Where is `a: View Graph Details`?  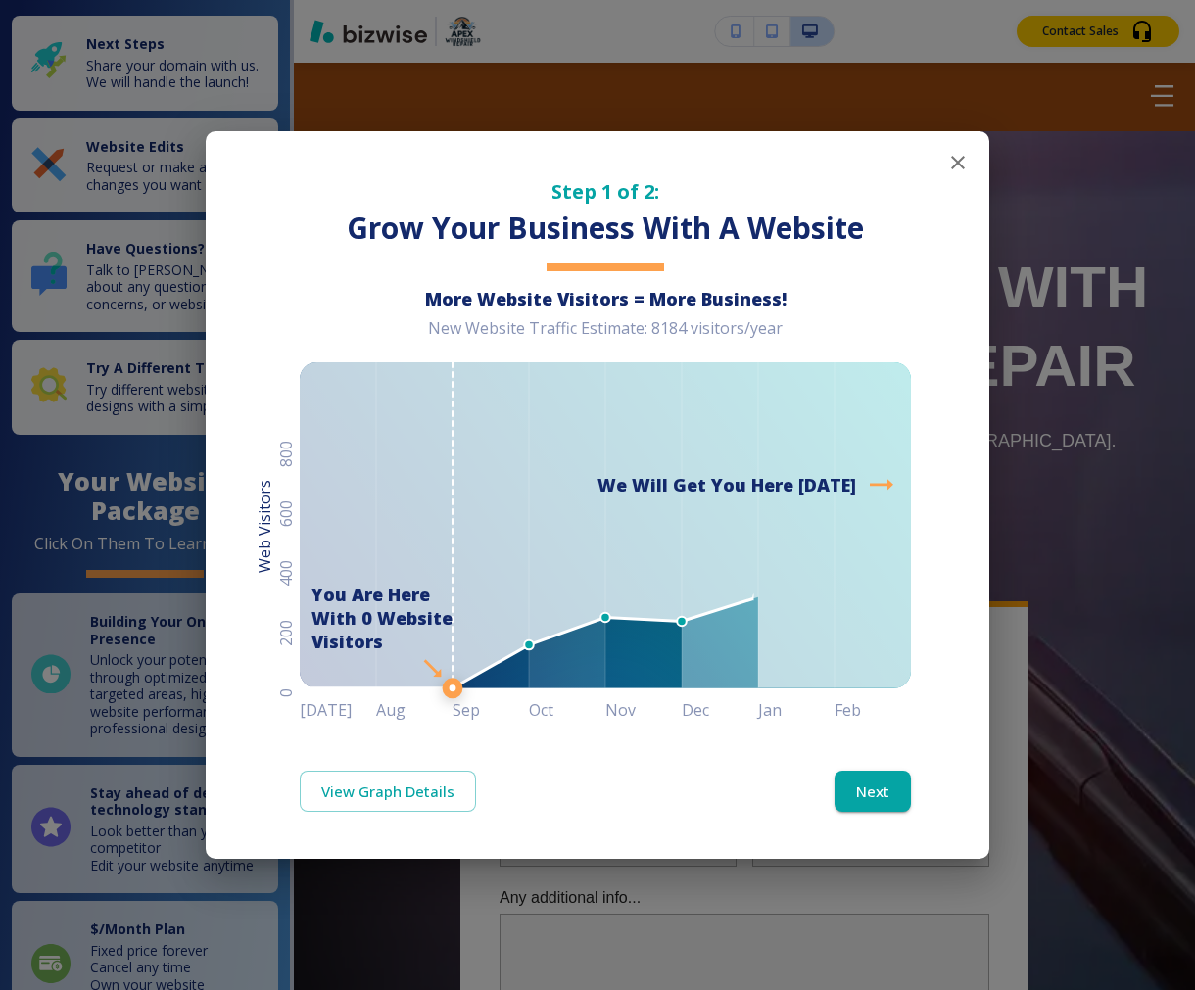 a: View Graph Details is located at coordinates (388, 791).